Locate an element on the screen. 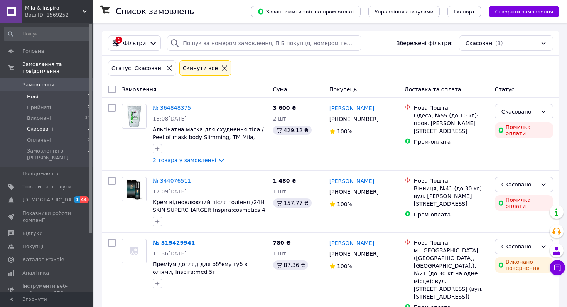  span: 2 шт. is located at coordinates (280, 119).